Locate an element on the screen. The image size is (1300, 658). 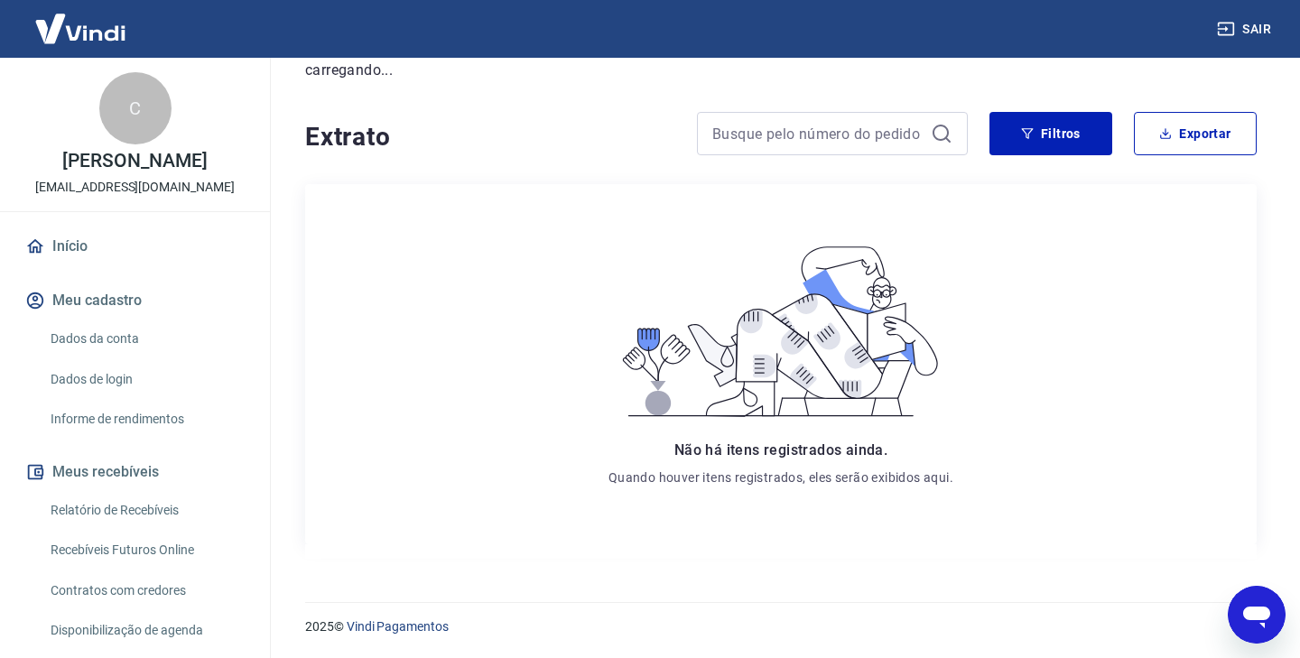
button: Exportar is located at coordinates (1195, 134).